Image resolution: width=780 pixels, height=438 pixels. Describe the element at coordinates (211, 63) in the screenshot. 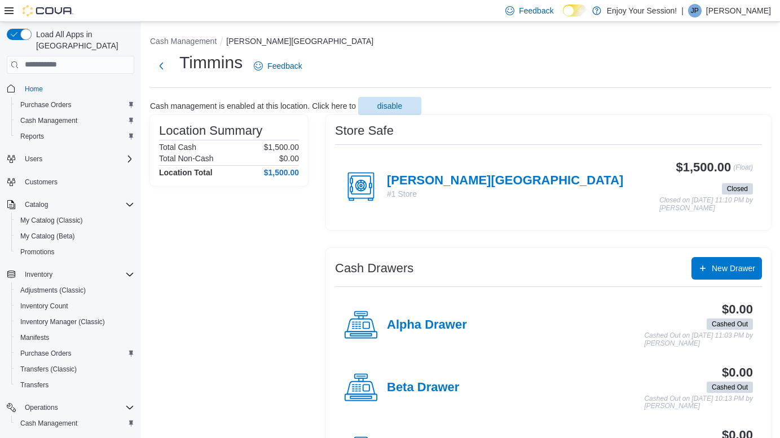

I see `h1: Timmins` at that location.